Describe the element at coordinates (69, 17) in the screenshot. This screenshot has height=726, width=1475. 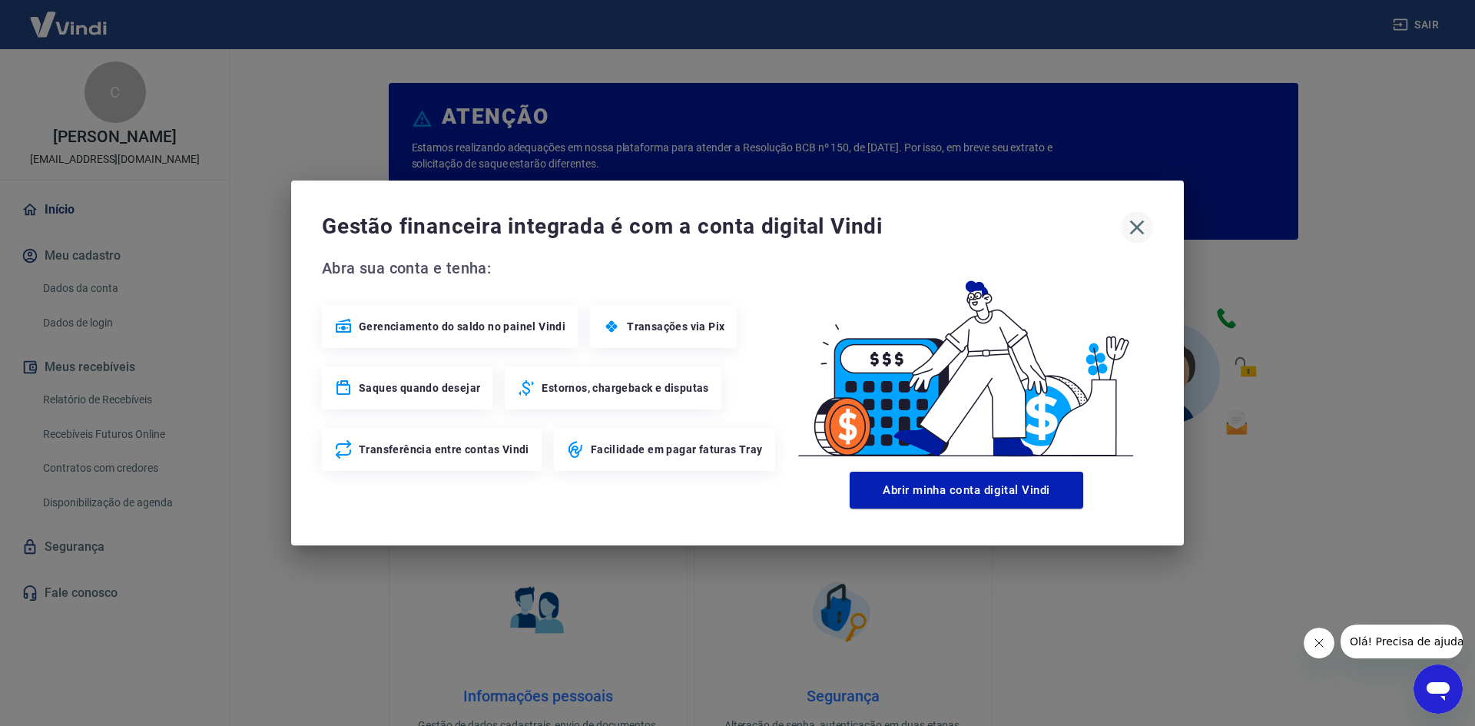
I see `span: Olá! Precisa de ajuda?` at that location.